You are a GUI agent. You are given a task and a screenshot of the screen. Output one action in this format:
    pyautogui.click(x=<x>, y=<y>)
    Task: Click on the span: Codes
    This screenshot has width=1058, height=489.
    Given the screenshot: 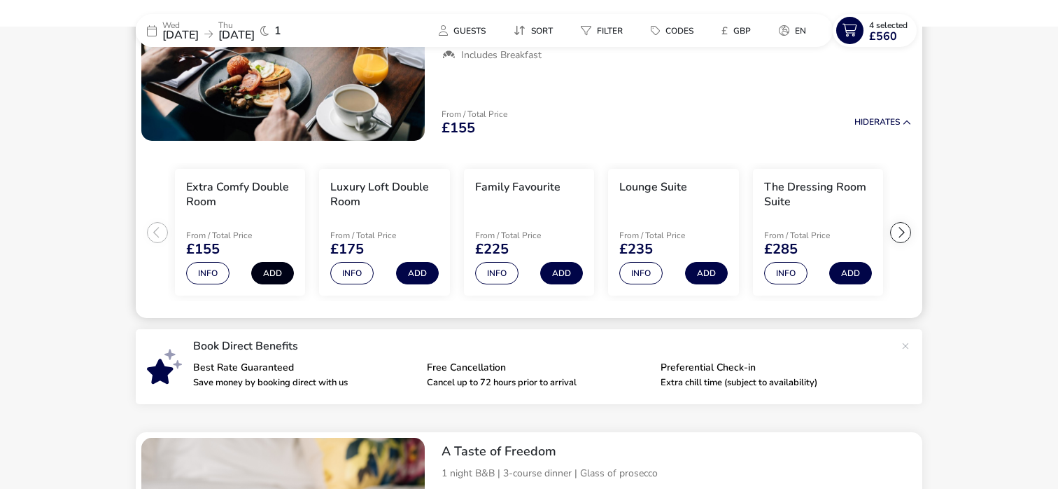 What is the action you would take?
    pyautogui.click(x=680, y=31)
    